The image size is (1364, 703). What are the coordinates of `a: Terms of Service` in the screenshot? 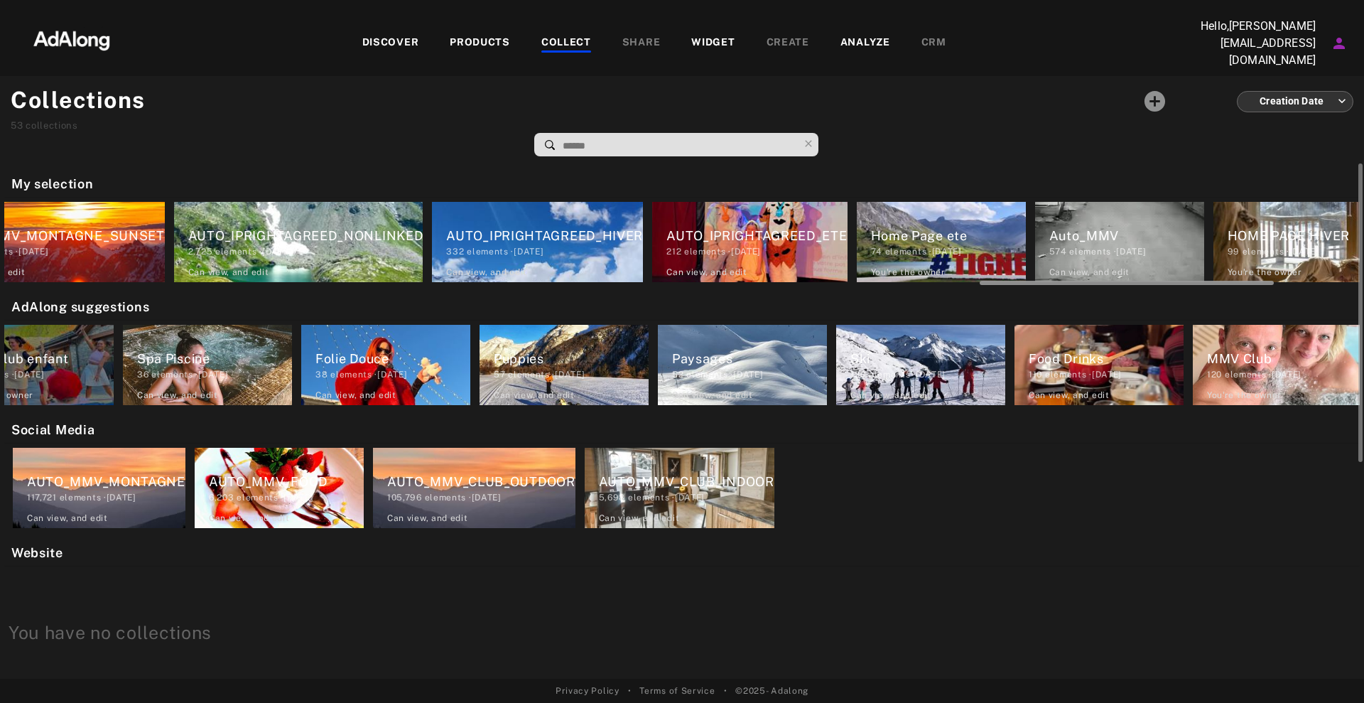 It's located at (677, 690).